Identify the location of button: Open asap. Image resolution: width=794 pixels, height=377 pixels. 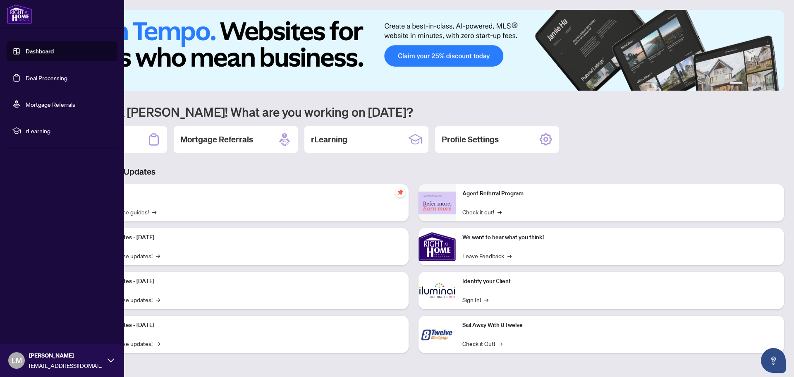
(773, 360).